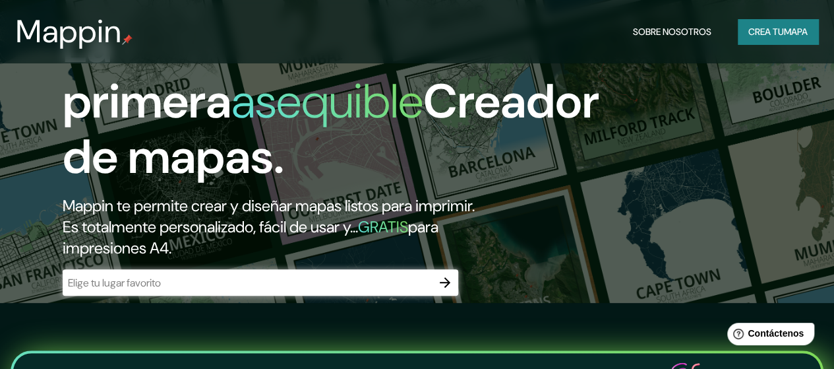  I want to click on font: Mappin te permite crear y diseñar mapas listos para imprimir., so click(268, 205).